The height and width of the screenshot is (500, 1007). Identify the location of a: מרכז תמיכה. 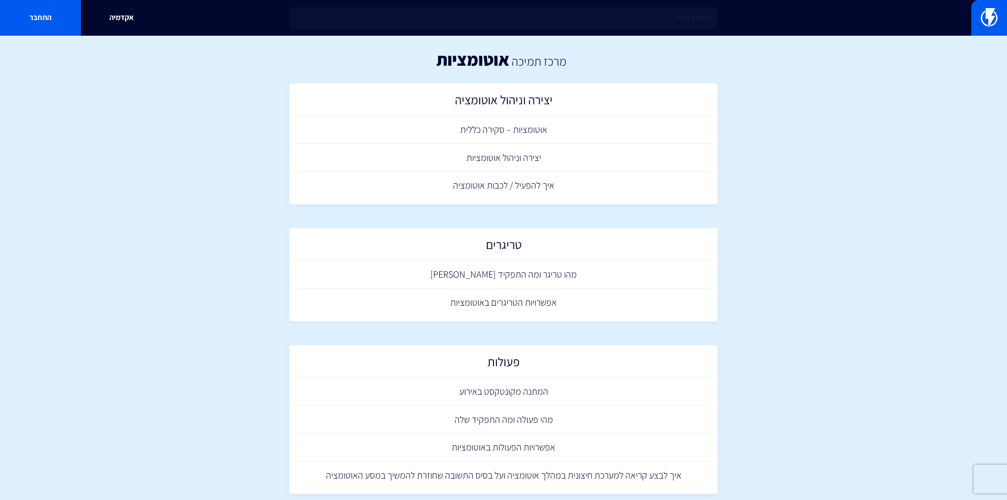
(539, 61).